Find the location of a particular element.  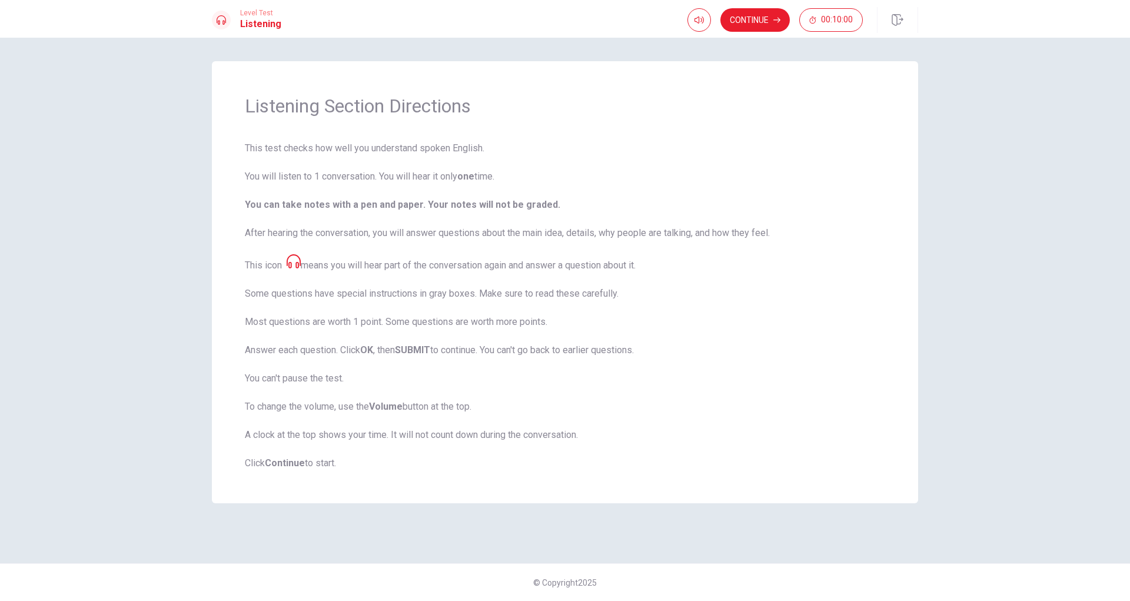

h1: Listening is located at coordinates (261, 24).